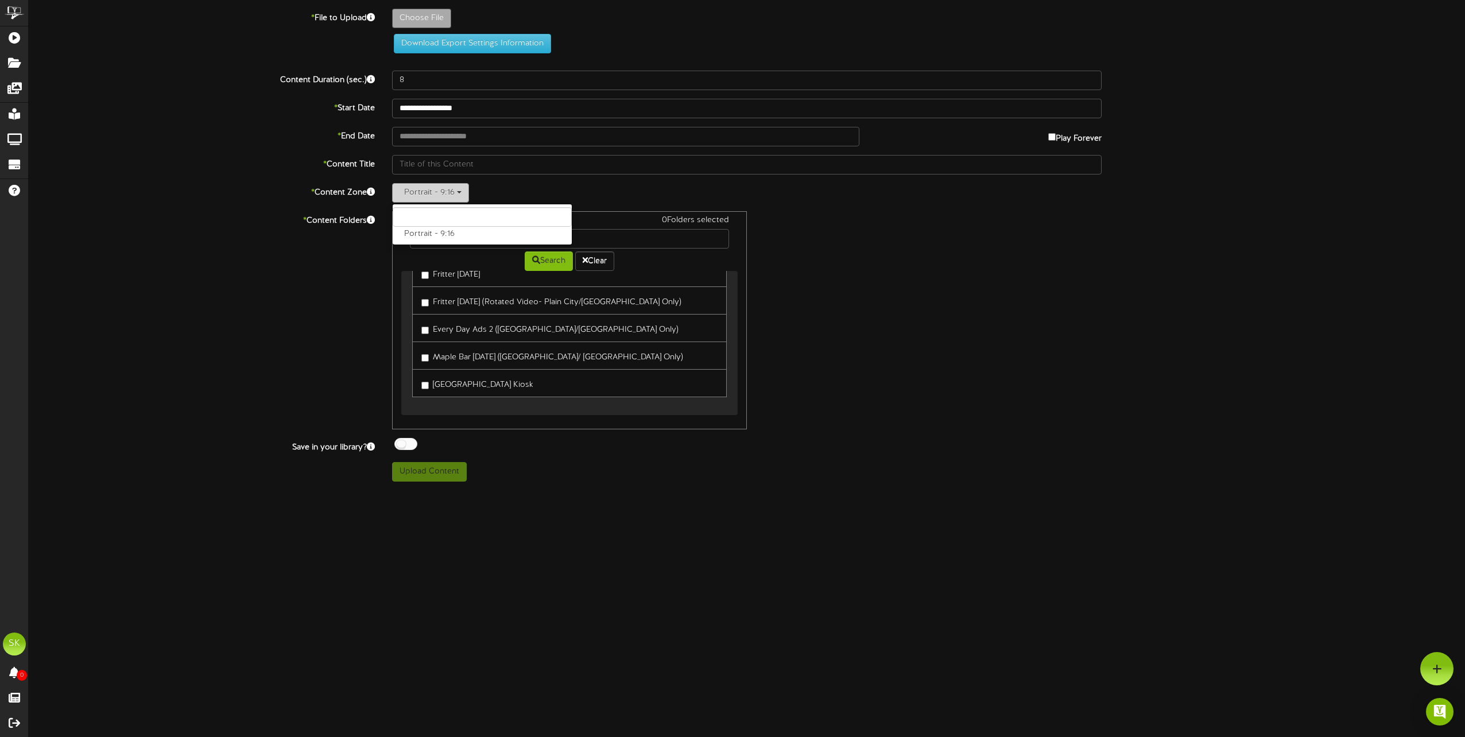  I want to click on div: SK, so click(14, 644).